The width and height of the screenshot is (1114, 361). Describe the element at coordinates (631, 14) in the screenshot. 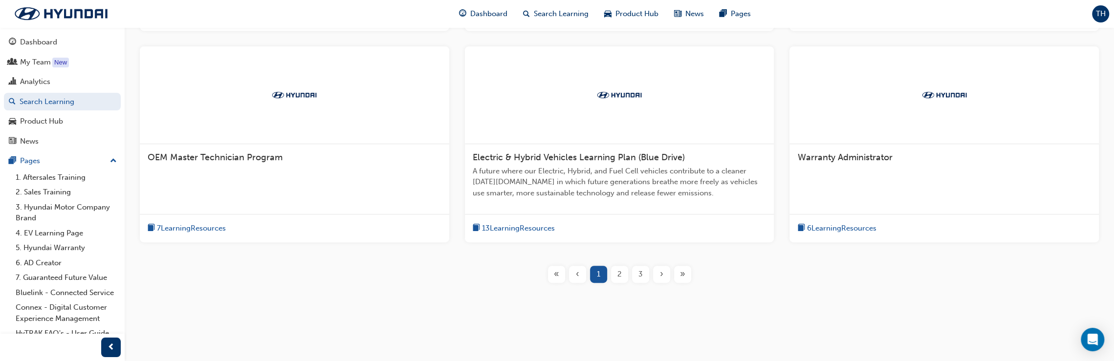

I see `a: car-iconProduct Hub` at that location.